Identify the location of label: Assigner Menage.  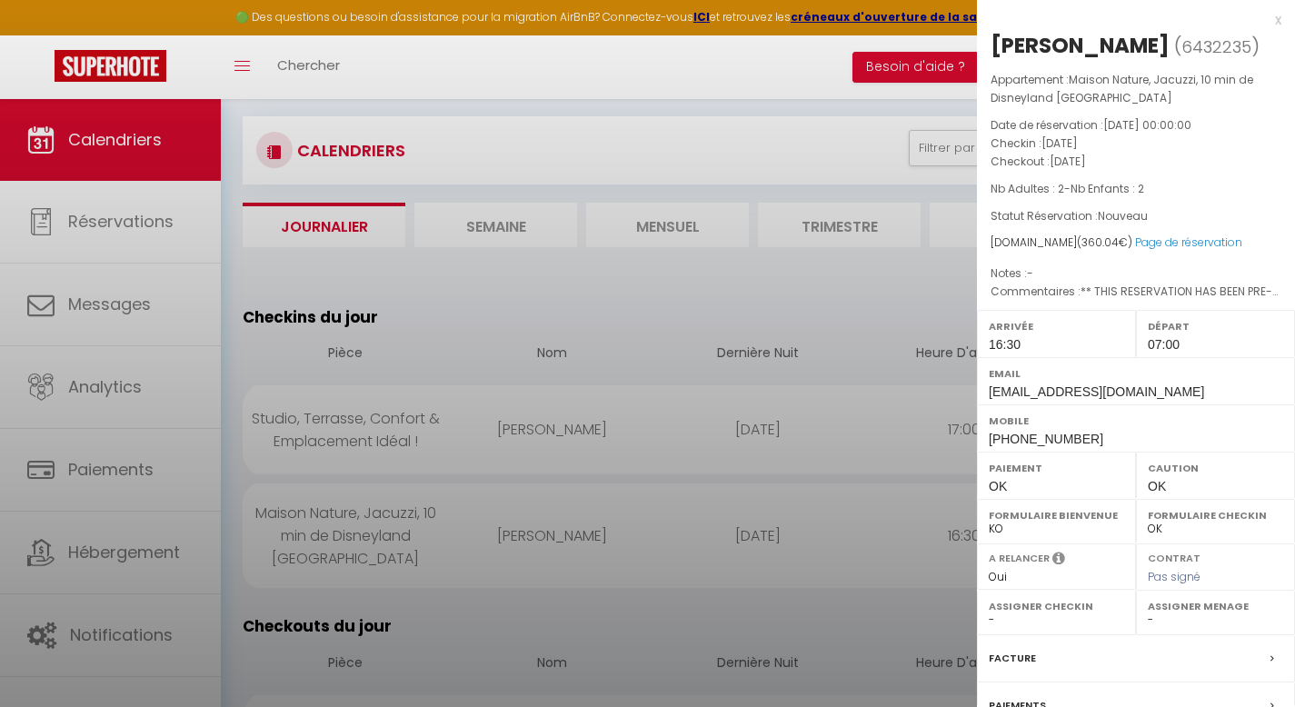
(1215, 606).